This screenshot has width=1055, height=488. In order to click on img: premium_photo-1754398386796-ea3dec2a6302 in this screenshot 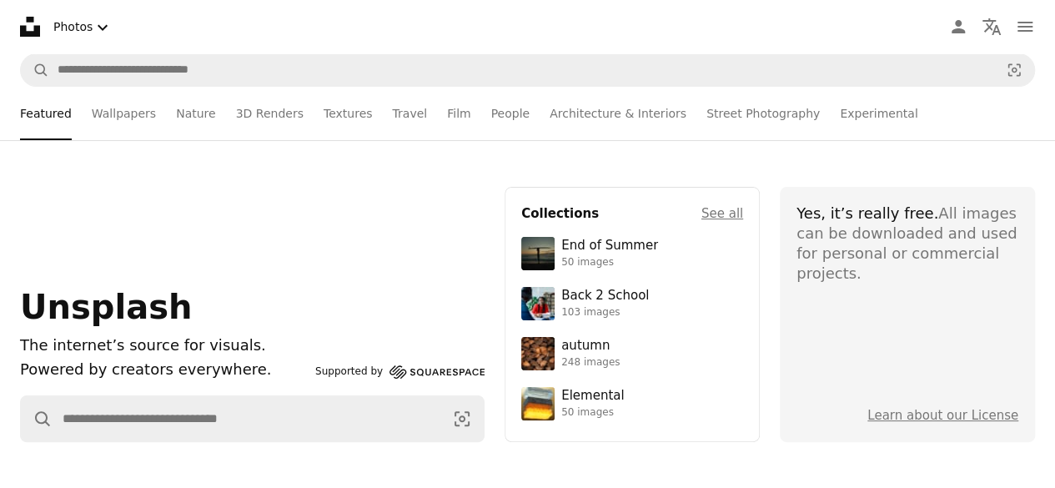, I will do `click(538, 254)`.